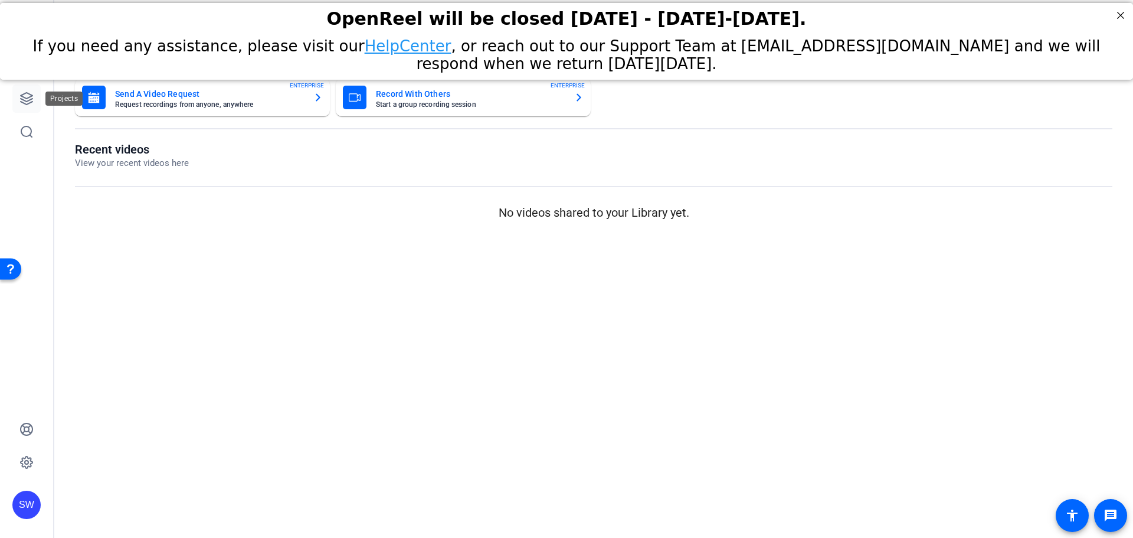 This screenshot has height=538, width=1133. What do you see at coordinates (132, 149) in the screenshot?
I see `h1: Recent videos` at bounding box center [132, 149].